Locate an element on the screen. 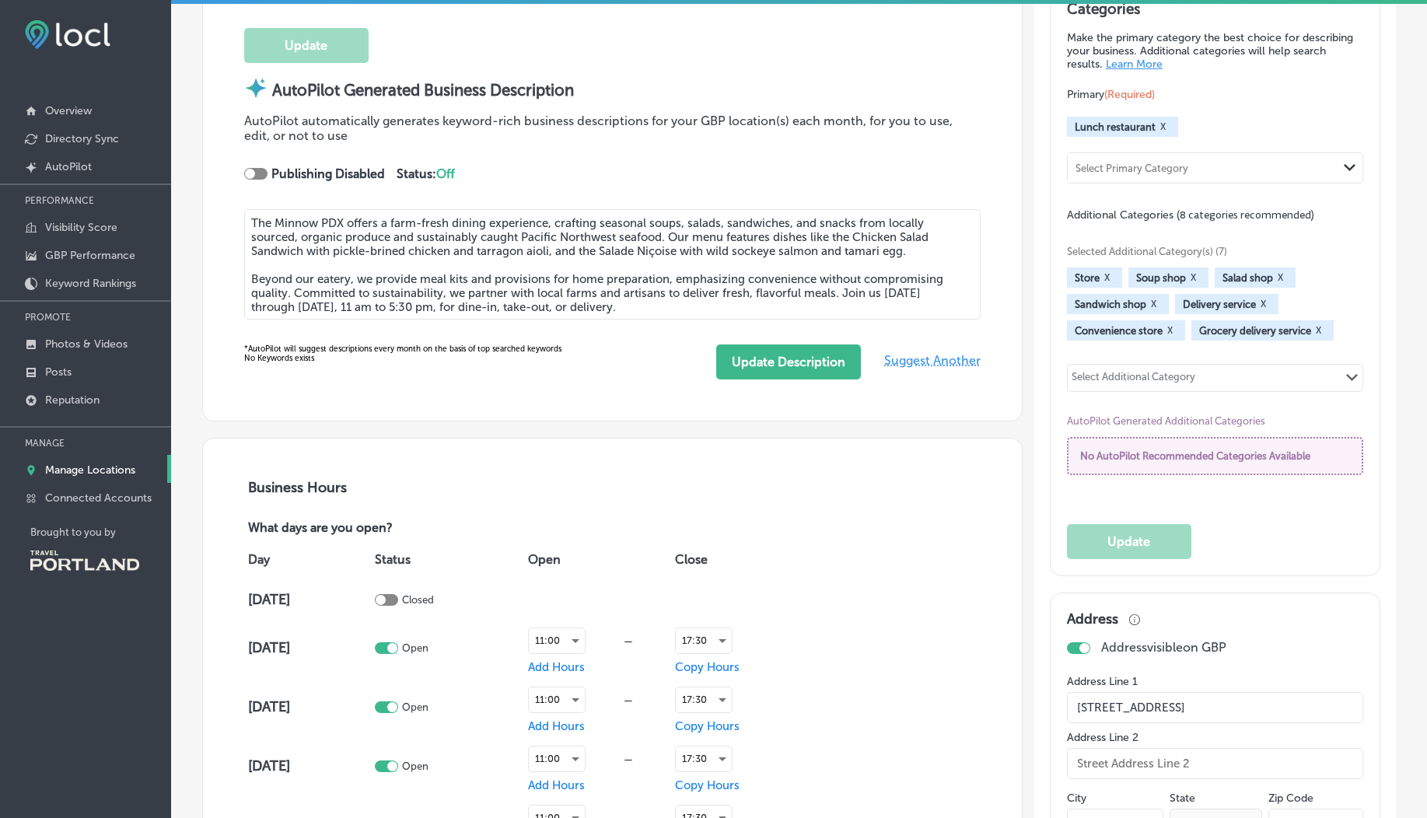 This screenshot has height=818, width=1427. span: Soup shop is located at coordinates (1161, 278).